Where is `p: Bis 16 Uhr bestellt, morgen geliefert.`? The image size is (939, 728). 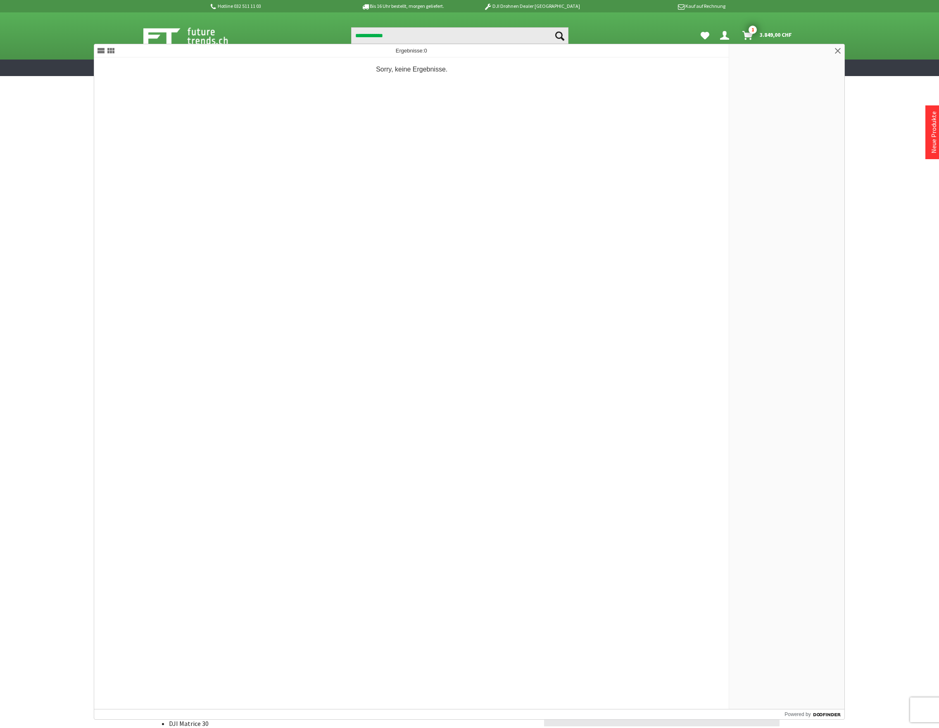
p: Bis 16 Uhr bestellt, morgen geliefert. is located at coordinates (403, 6).